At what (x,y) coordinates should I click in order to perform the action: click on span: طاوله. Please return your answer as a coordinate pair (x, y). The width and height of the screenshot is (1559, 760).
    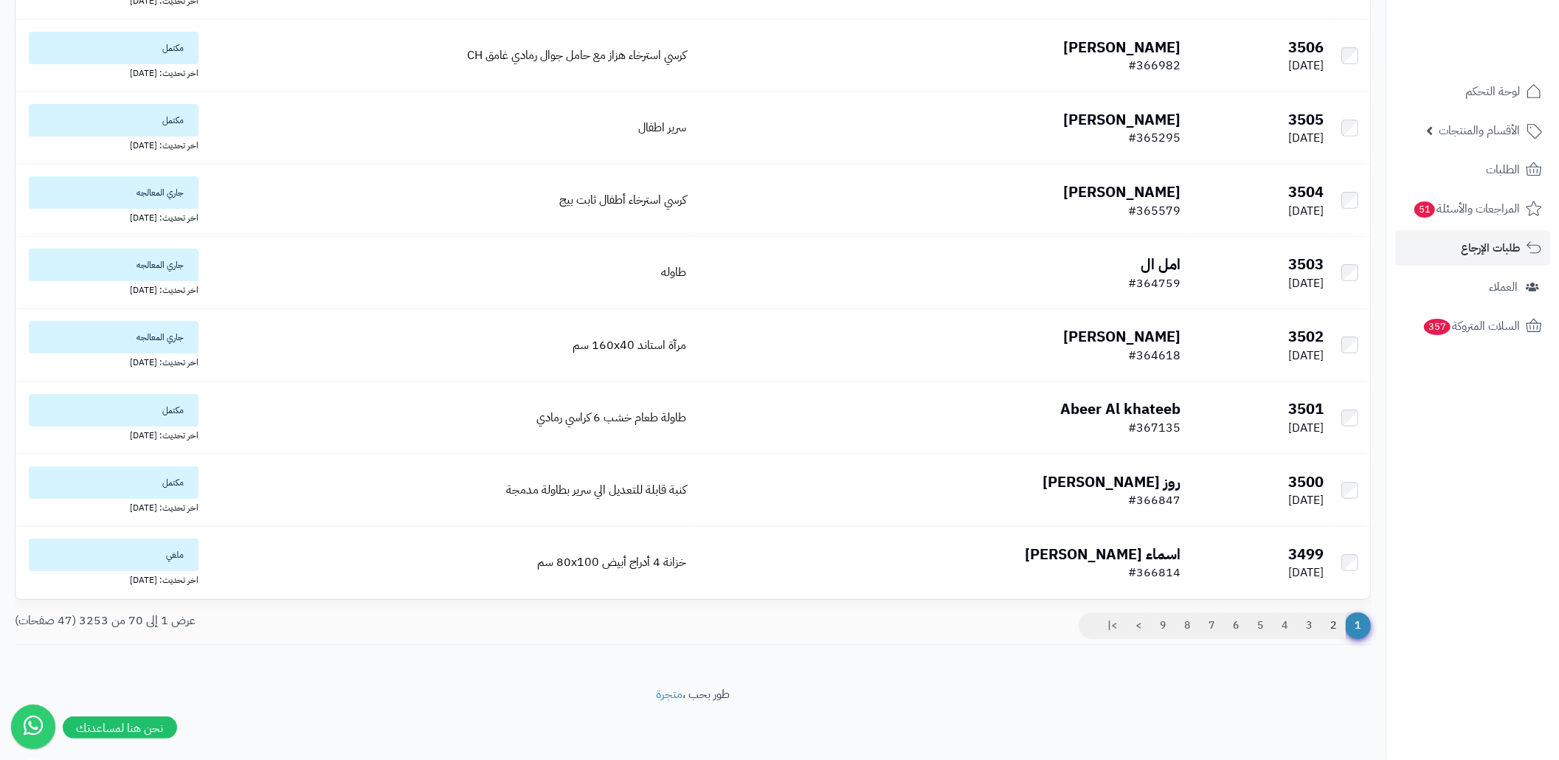
    Looking at the image, I should click on (674, 272).